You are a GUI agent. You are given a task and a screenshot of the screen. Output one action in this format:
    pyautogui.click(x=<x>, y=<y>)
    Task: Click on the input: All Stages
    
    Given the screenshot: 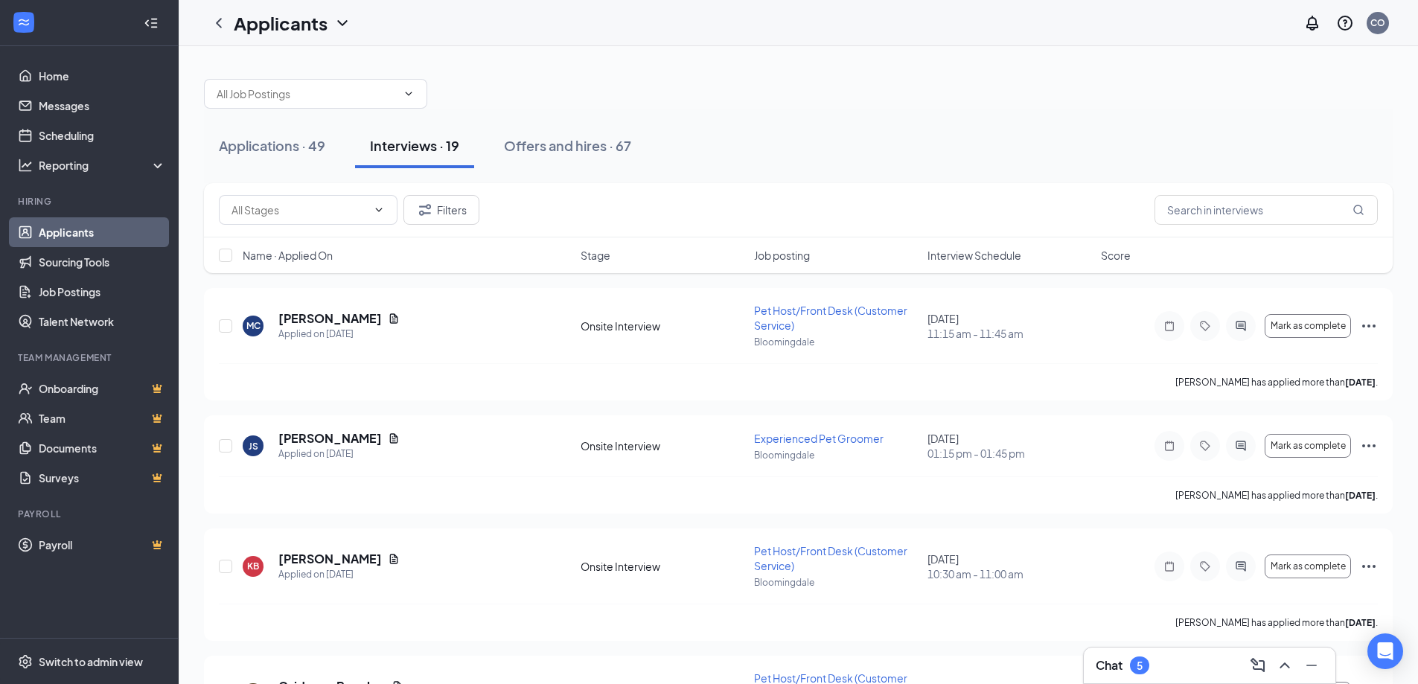 What is the action you would take?
    pyautogui.click(x=299, y=210)
    